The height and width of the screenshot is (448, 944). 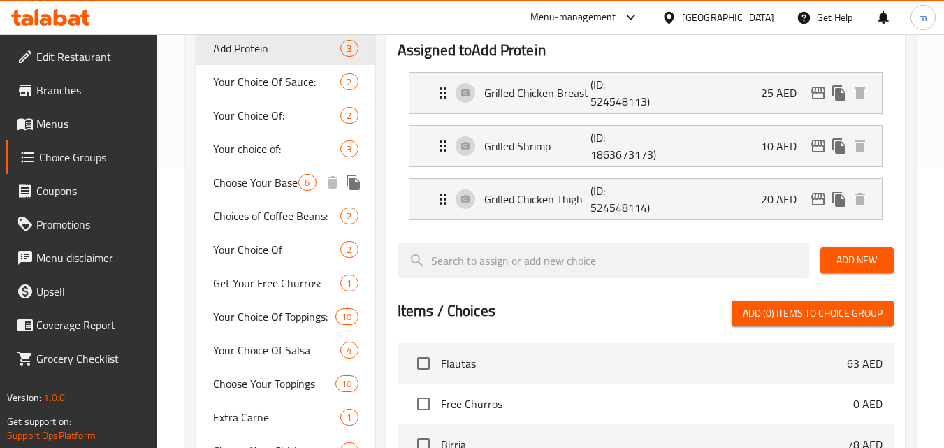 I want to click on span: Promotions, so click(x=92, y=224).